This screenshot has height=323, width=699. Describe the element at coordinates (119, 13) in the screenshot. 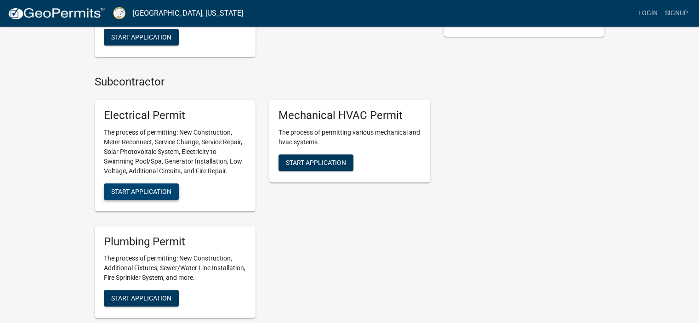

I see `img: Putnam County, Georgia` at that location.